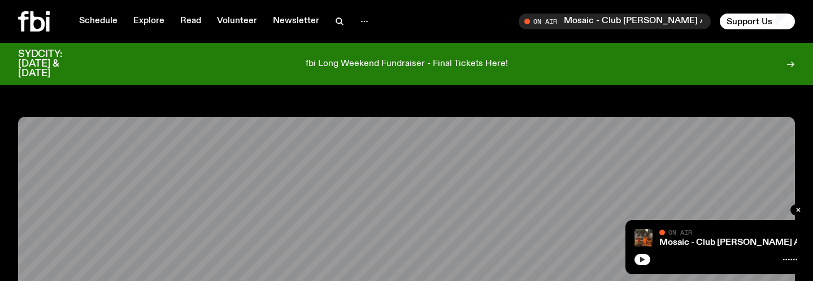 This screenshot has height=281, width=813. What do you see at coordinates (190, 21) in the screenshot?
I see `a: Read` at bounding box center [190, 21].